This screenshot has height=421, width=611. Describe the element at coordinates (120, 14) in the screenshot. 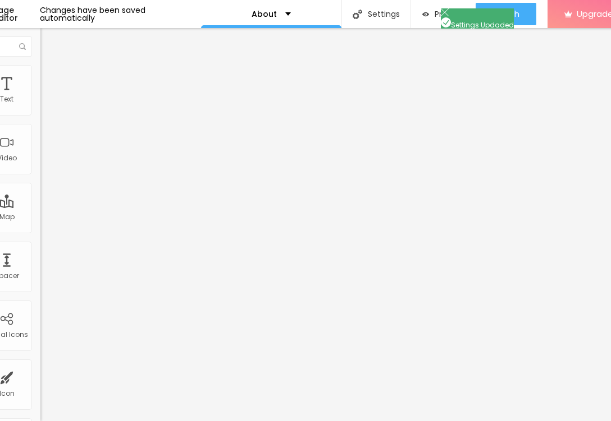

I see `div: Changes have been saved automatically` at that location.